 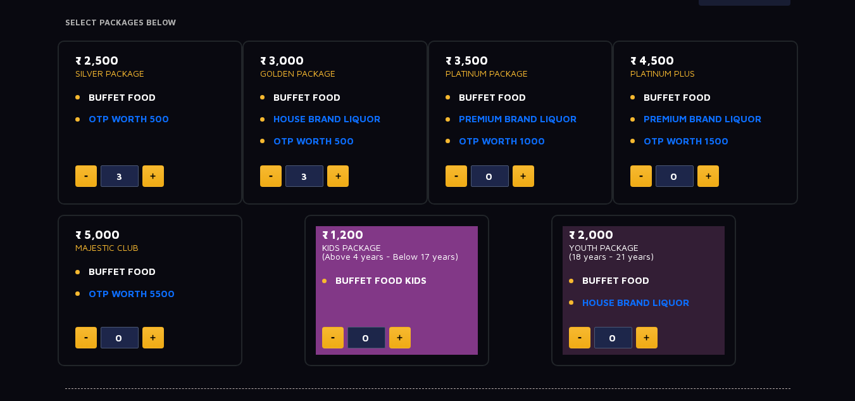 I want to click on p: KIDS PACKAGE, so click(x=397, y=247).